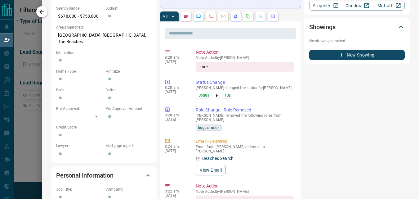 Image resolution: width=419 pixels, height=199 pixels. I want to click on button: View Email, so click(211, 170).